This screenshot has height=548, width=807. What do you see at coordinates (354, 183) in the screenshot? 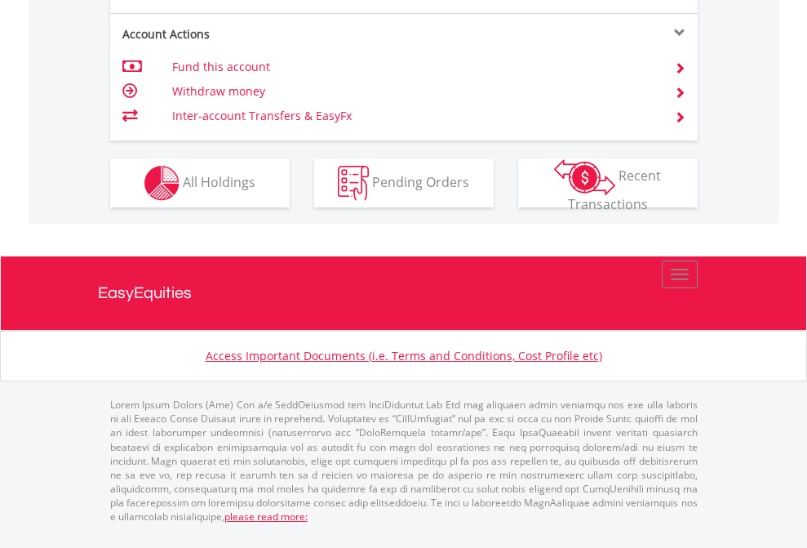
I see `img: pending_instructions-wht.png` at bounding box center [354, 183].